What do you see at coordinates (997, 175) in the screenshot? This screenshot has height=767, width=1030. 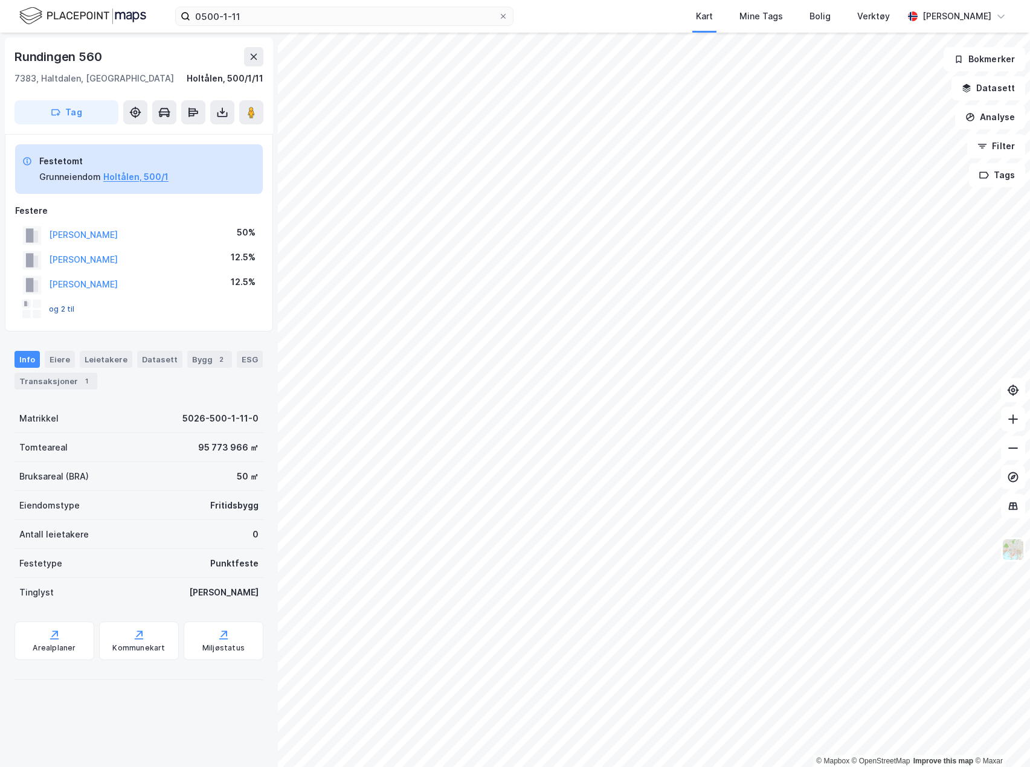 I see `button: Tags` at bounding box center [997, 175].